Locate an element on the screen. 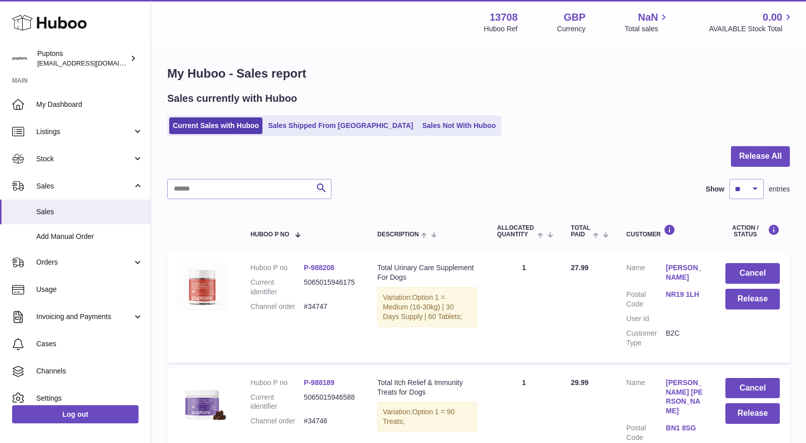 Image resolution: width=806 pixels, height=443 pixels. span: NaN is located at coordinates (648, 17).